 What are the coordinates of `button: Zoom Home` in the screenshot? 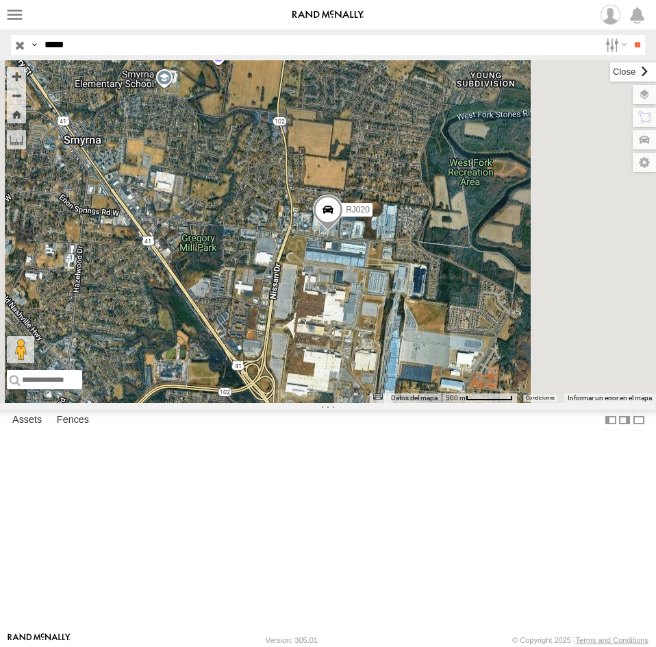 It's located at (16, 114).